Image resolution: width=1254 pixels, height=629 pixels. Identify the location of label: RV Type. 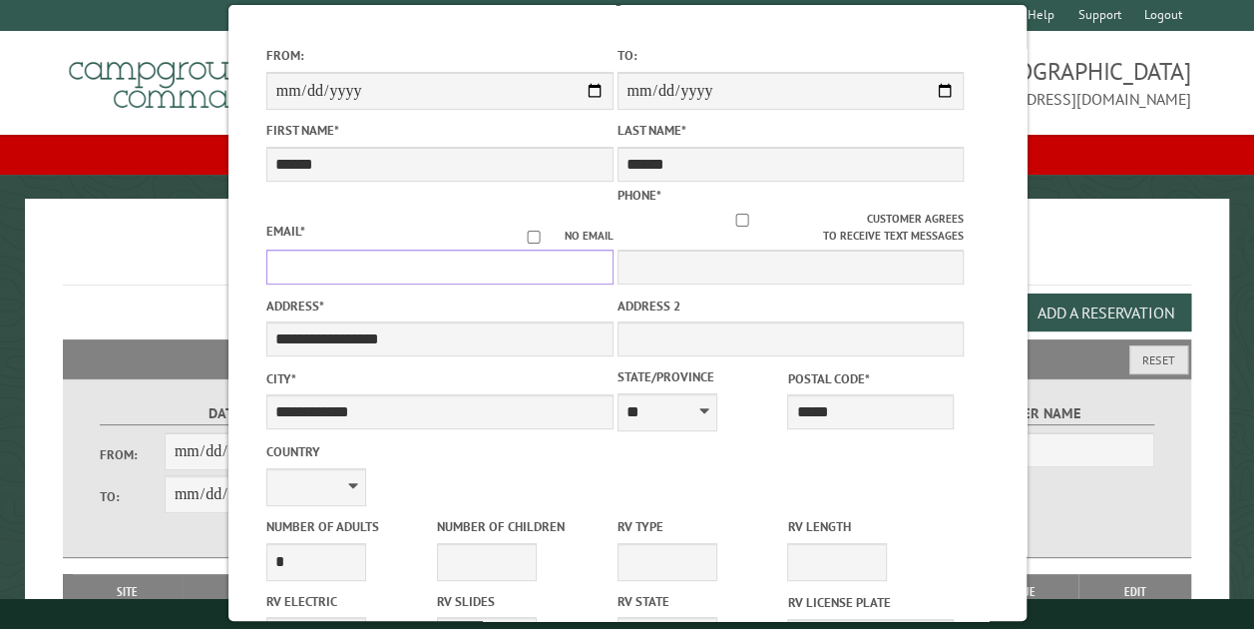
(699, 526).